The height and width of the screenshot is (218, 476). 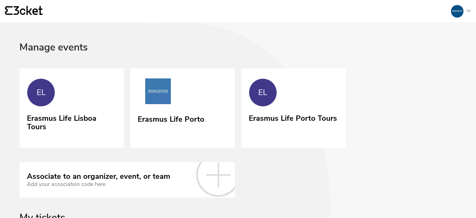 What do you see at coordinates (183, 108) in the screenshot?
I see `a: Erasmus Life Porto Erasmus Life Porto` at bounding box center [183, 108].